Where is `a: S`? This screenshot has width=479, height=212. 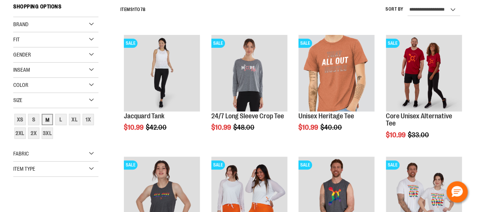 a: S is located at coordinates (34, 119).